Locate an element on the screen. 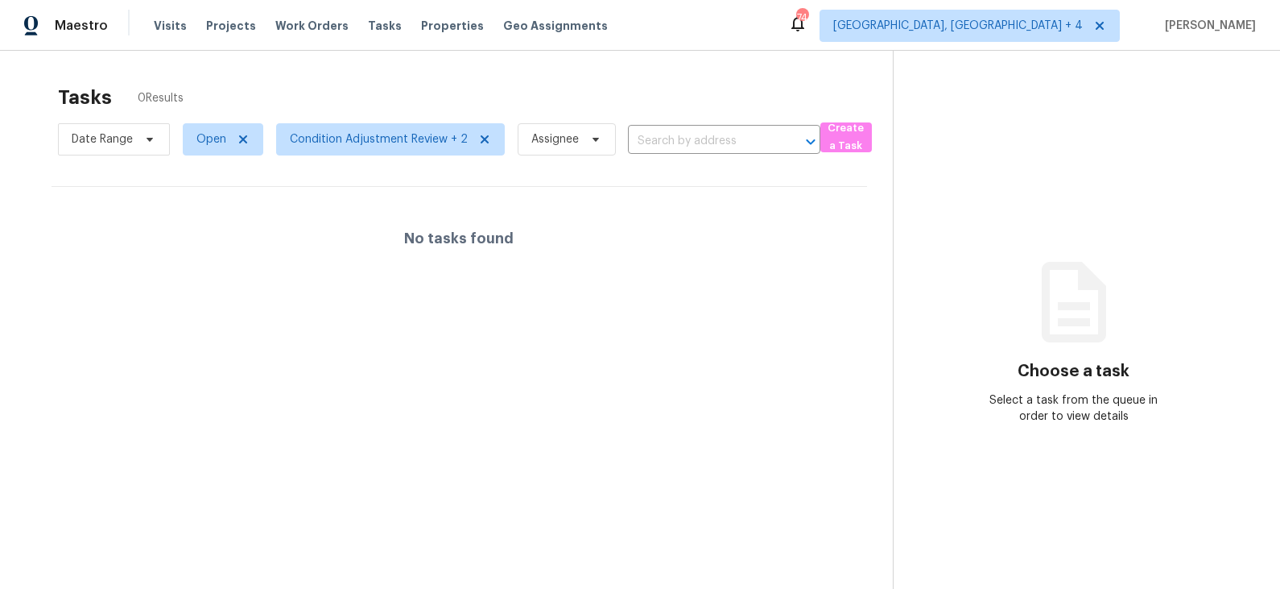 This screenshot has width=1280, height=589. span: Open is located at coordinates (211, 139).